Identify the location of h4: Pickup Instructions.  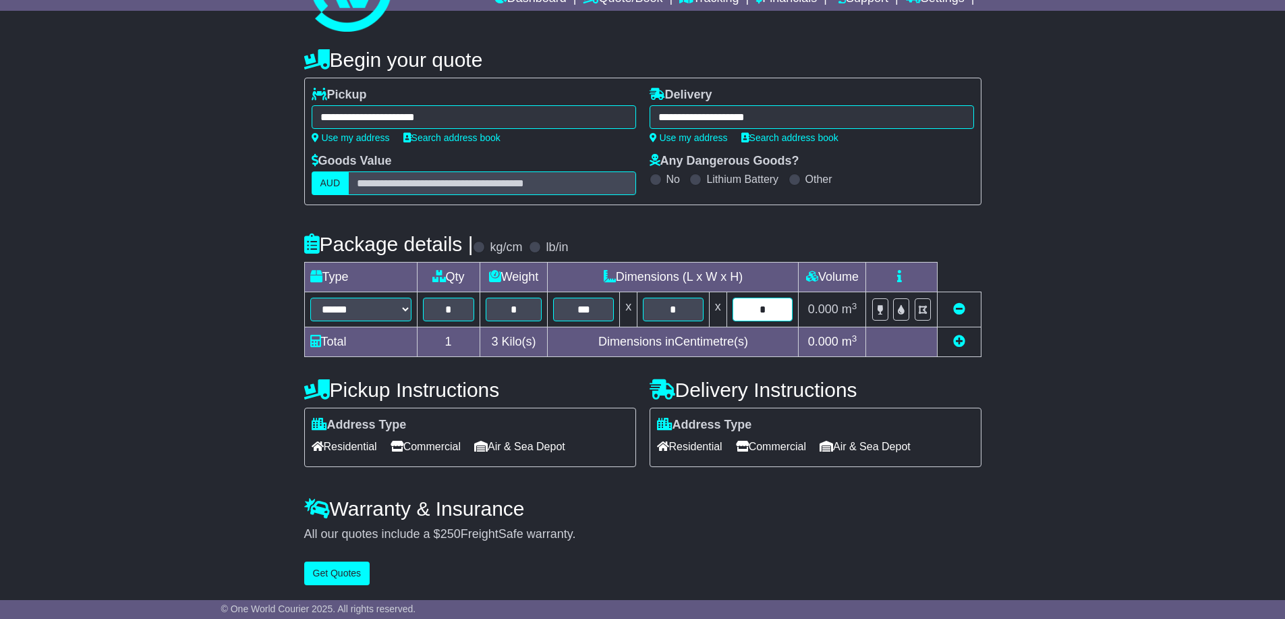
(470, 389).